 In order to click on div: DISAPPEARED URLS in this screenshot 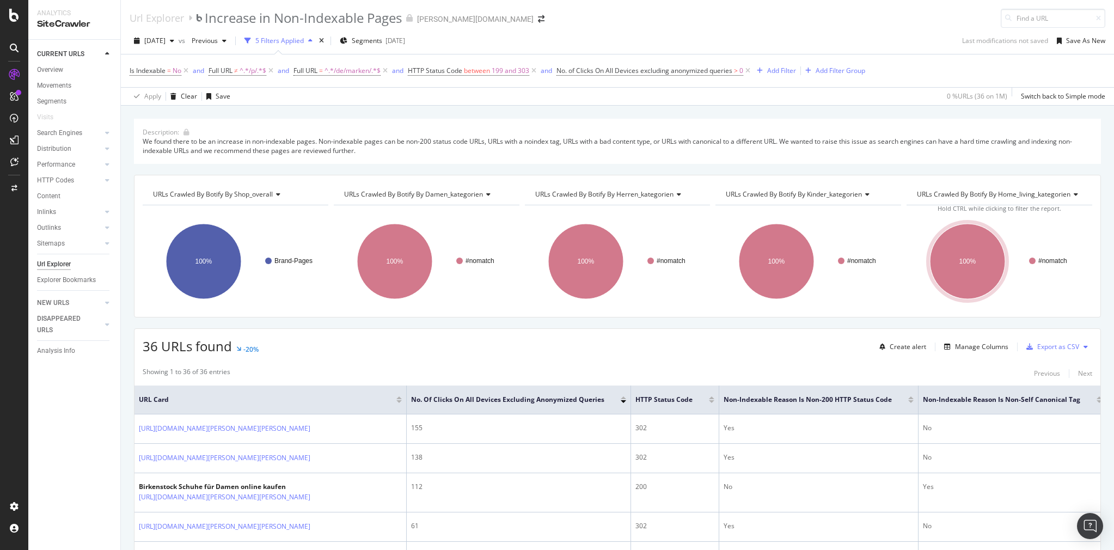, I will do `click(64, 325)`.